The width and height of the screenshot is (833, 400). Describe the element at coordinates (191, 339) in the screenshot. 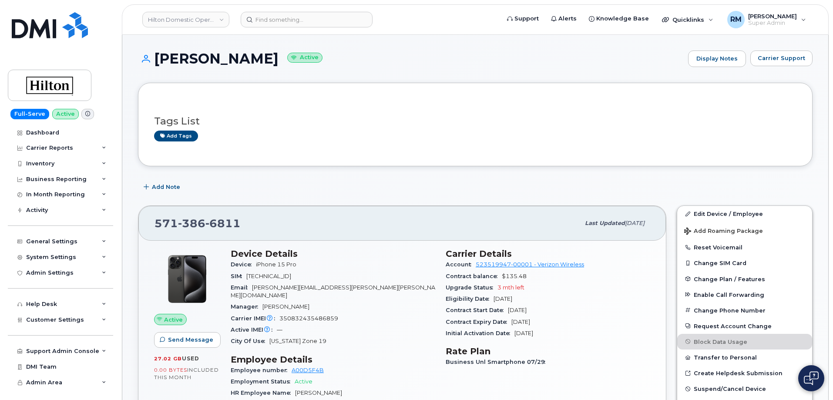

I see `span: Send Message` at that location.